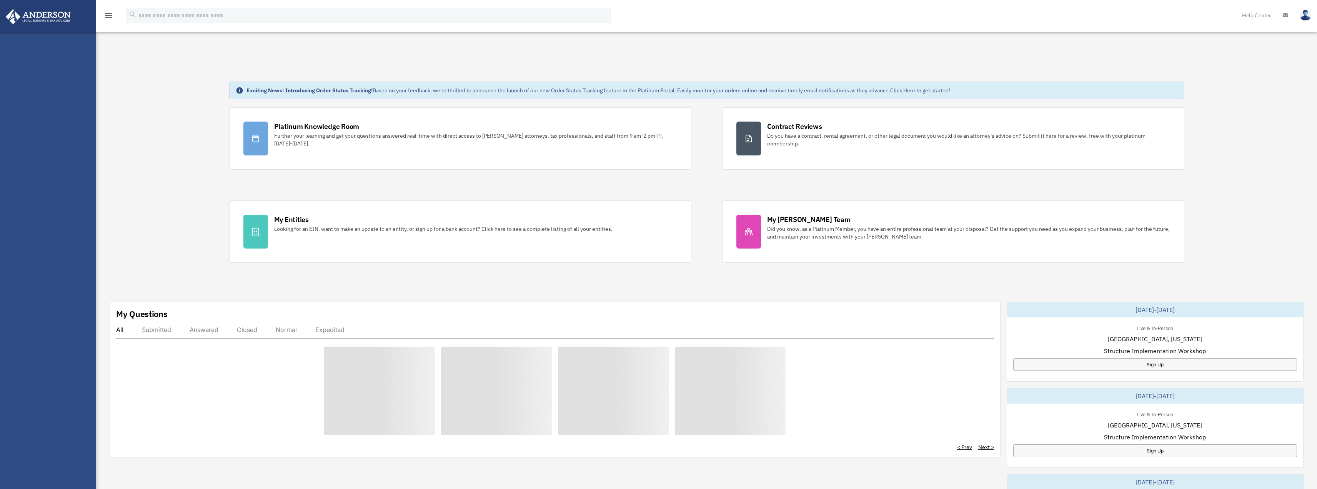  I want to click on div: Did you know, as a Platinum Member, you have an entire professional team at your disposal? Get th..., so click(969, 233).